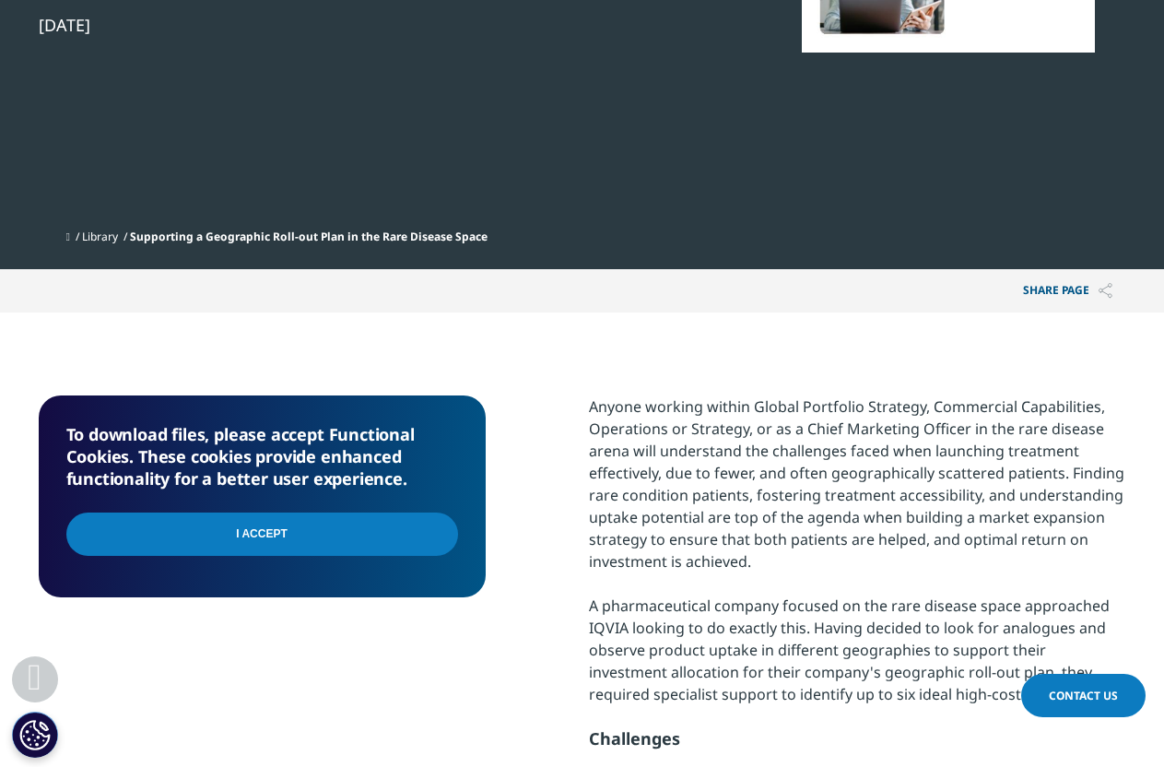 Image resolution: width=1164 pixels, height=767 pixels. I want to click on h5: To download files, please accept Functional Cookies. These cookies provide enhanced functionality..., so click(262, 456).